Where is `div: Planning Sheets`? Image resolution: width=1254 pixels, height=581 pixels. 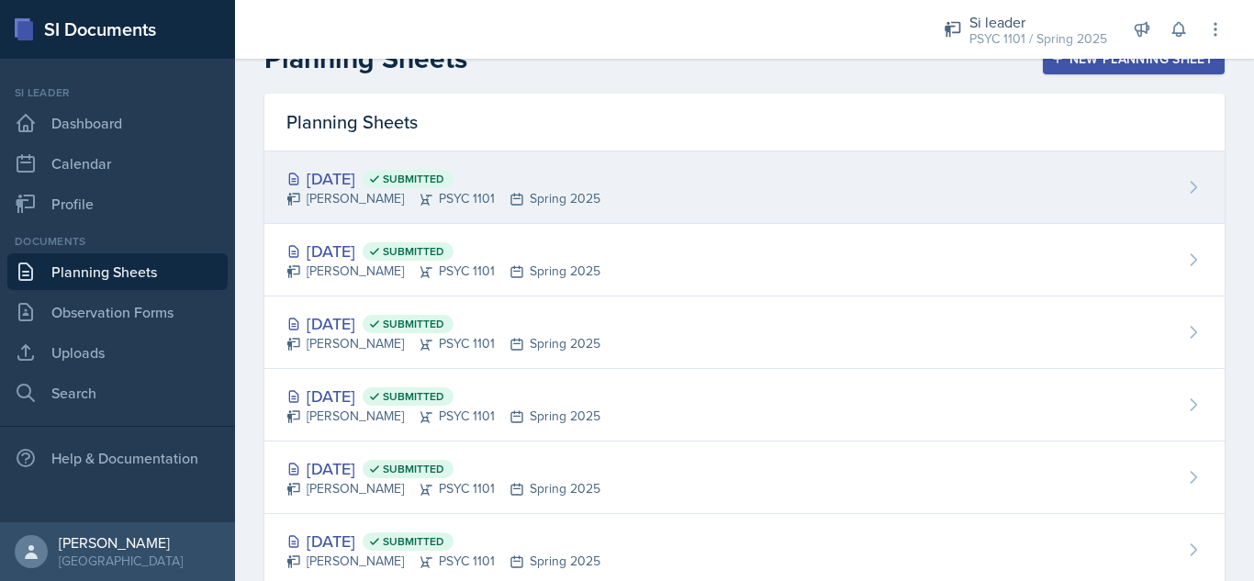 div: Planning Sheets is located at coordinates (745, 122).